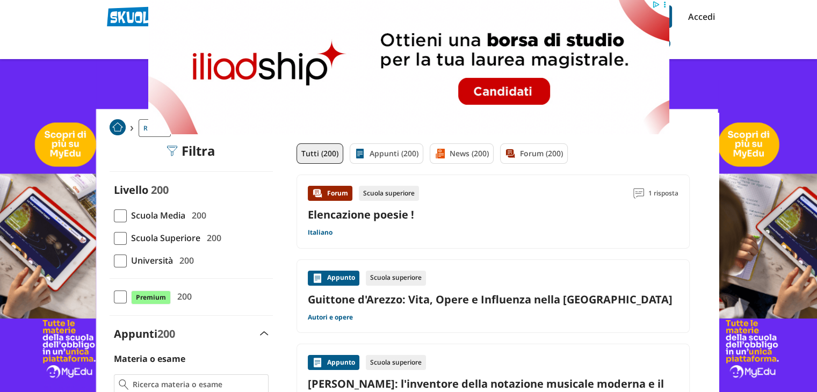 The height and width of the screenshot is (392, 817). Describe the element at coordinates (131, 190) in the screenshot. I see `label: Livello` at that location.